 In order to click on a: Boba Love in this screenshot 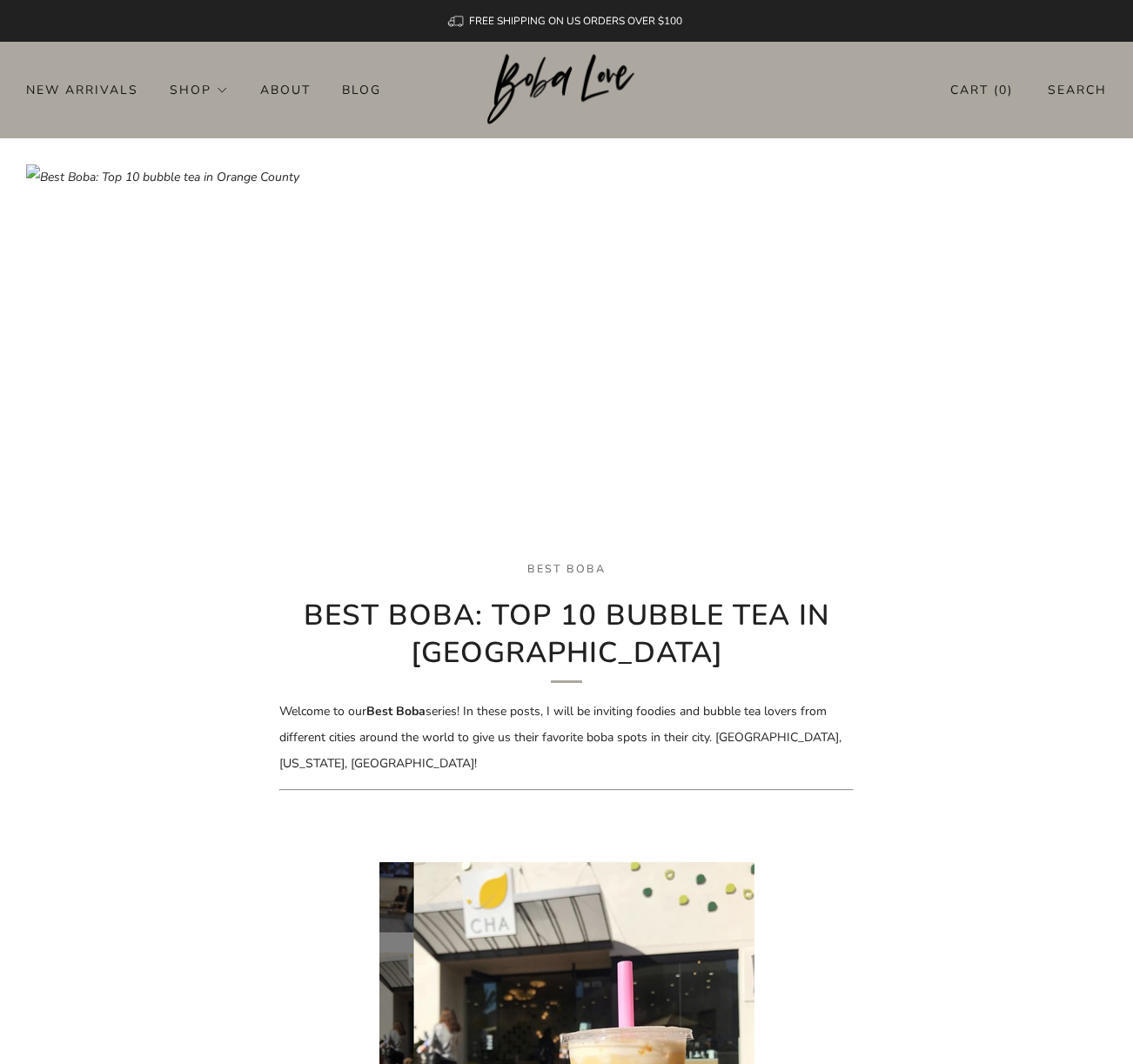, I will do `click(566, 89)`.